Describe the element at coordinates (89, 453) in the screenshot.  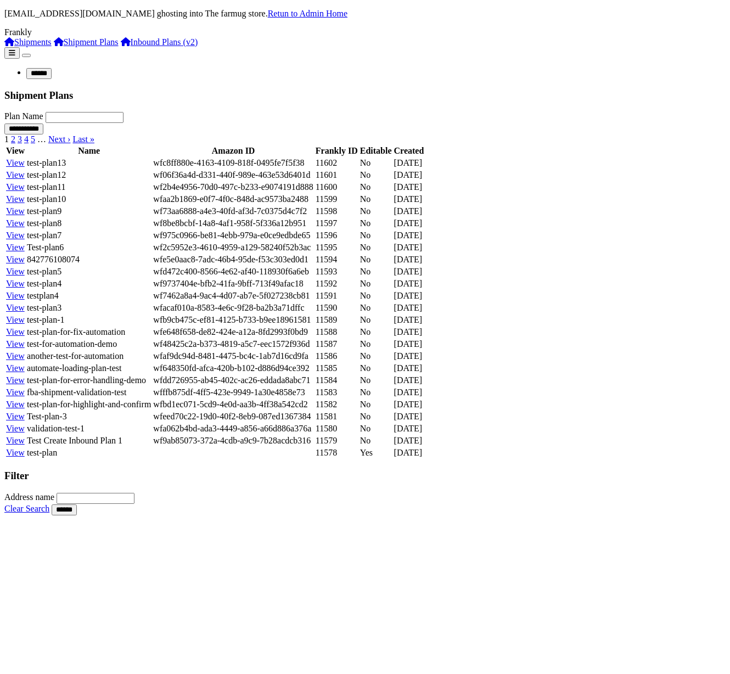
I see `td: test-plan` at that location.